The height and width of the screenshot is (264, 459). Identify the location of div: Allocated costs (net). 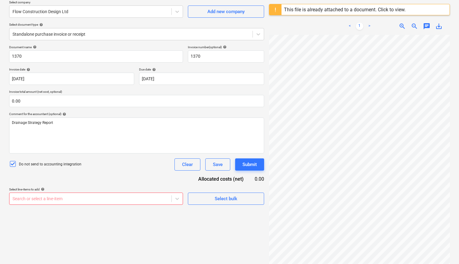
(219, 179).